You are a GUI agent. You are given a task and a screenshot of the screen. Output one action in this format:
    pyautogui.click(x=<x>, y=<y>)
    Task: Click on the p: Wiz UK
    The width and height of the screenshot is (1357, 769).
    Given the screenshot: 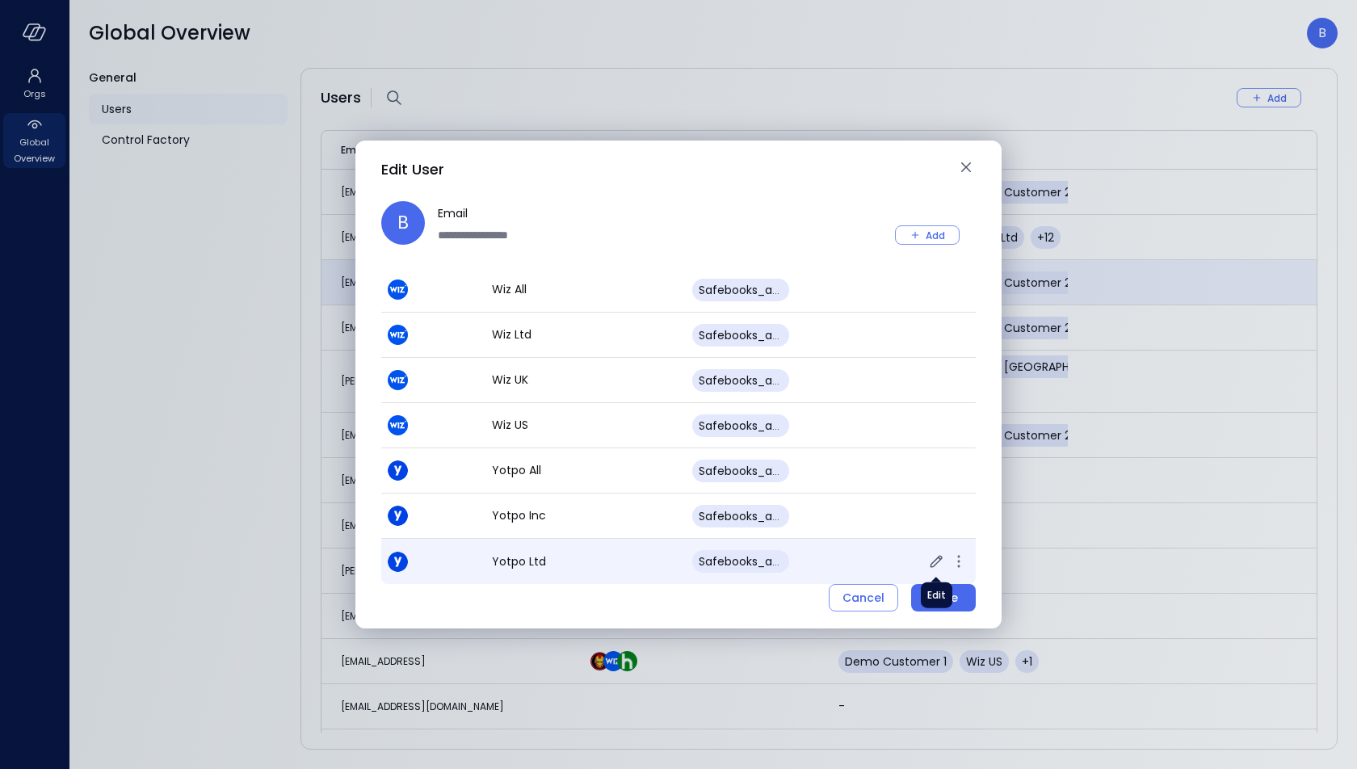 What is the action you would take?
    pyautogui.click(x=585, y=380)
    